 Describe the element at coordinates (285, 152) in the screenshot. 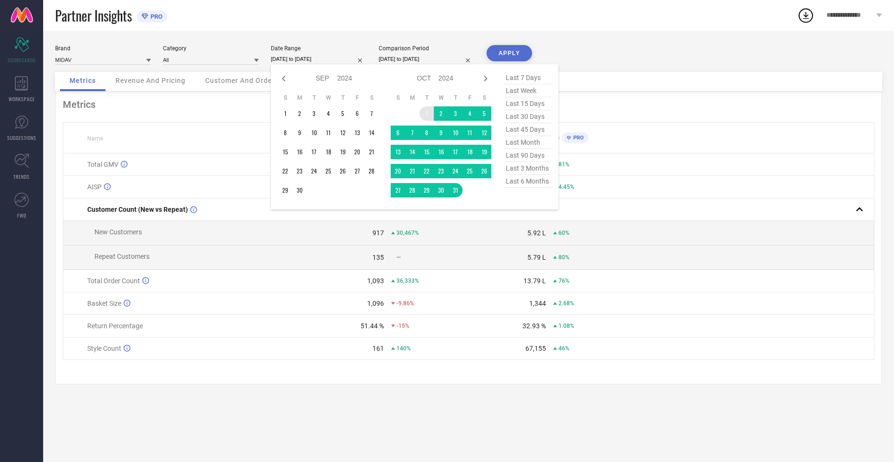

I see `td: Sun Sep 15 2024` at that location.